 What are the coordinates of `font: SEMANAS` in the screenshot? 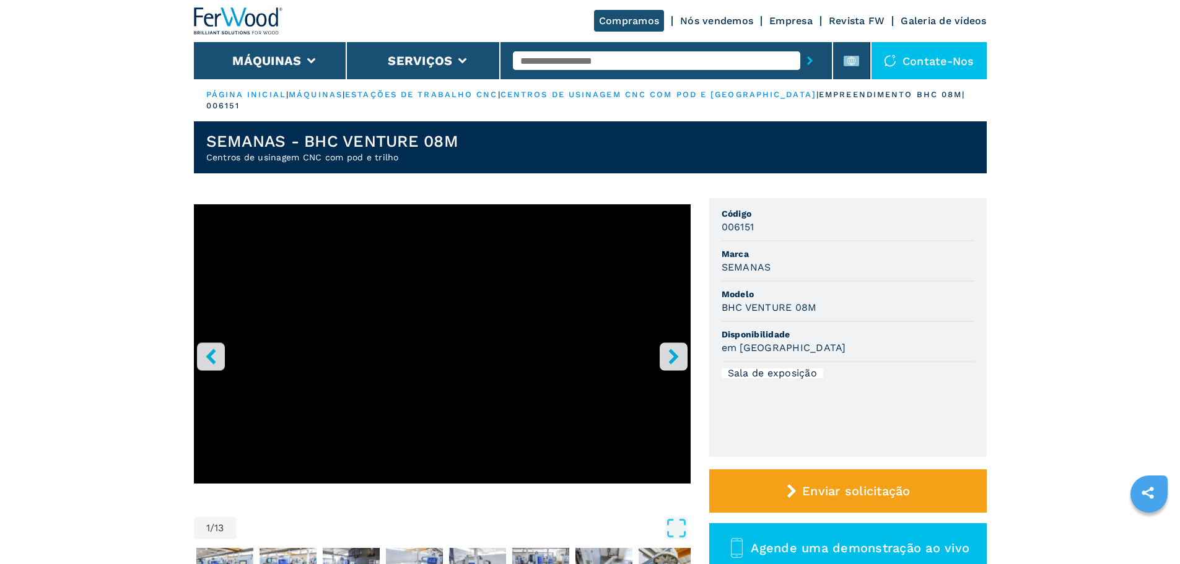 It's located at (746, 267).